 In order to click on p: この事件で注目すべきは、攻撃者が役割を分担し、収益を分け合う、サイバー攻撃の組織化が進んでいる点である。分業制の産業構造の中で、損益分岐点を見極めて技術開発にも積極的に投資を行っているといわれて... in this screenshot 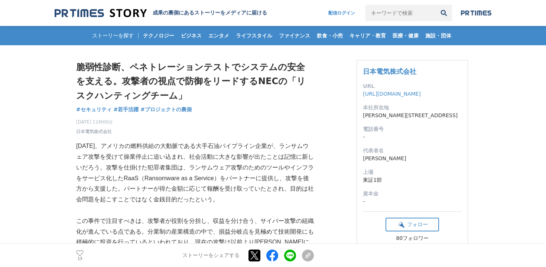, I will do `click(195, 237)`.